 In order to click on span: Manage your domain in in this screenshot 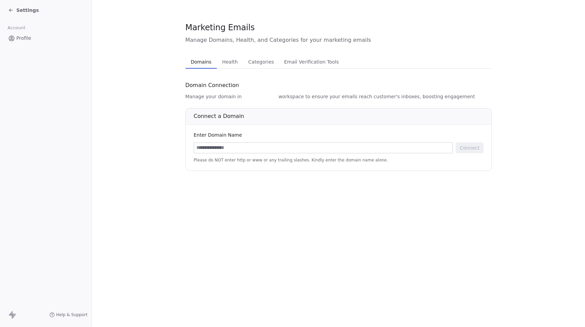, I will do `click(214, 97)`.